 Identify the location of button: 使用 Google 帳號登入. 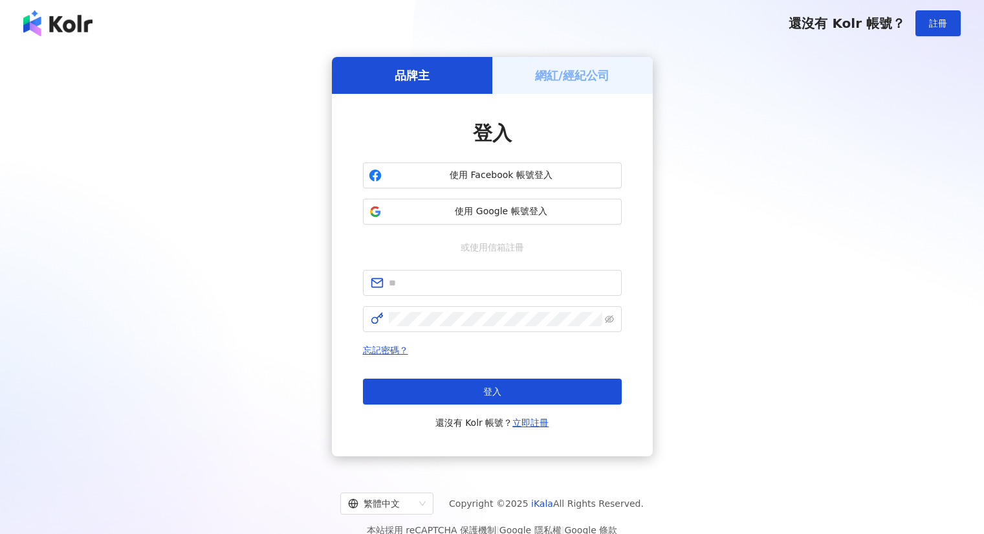
(492, 212).